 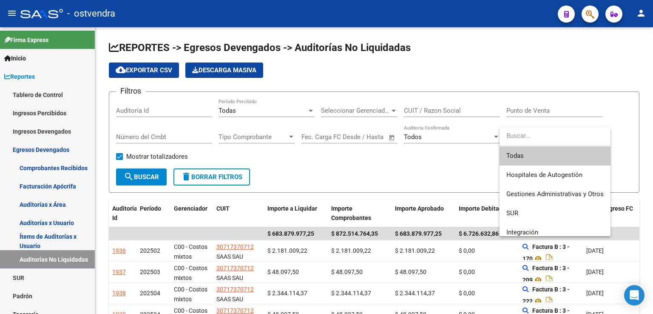 I want to click on span: Todas, so click(x=555, y=156).